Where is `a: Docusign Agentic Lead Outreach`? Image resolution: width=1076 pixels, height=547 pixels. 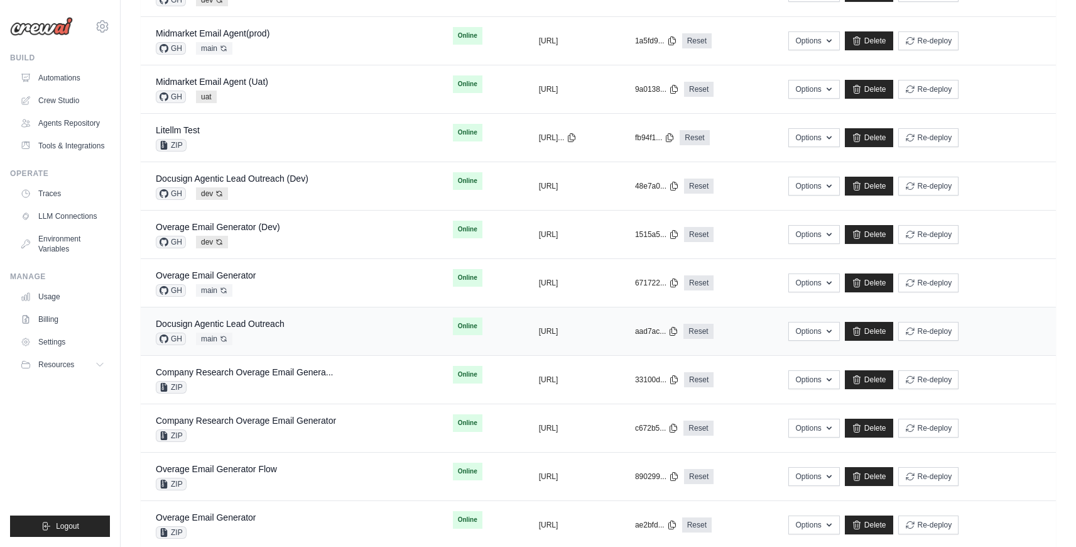 a: Docusign Agentic Lead Outreach is located at coordinates (220, 324).